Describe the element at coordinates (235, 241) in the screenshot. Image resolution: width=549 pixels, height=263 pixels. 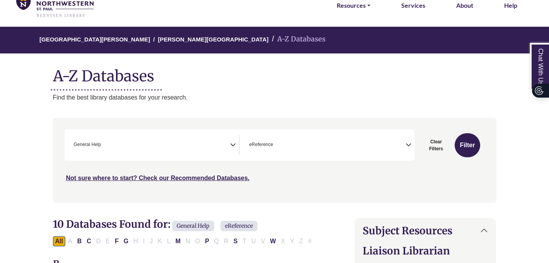
I see `button: Filter Results S` at that location.